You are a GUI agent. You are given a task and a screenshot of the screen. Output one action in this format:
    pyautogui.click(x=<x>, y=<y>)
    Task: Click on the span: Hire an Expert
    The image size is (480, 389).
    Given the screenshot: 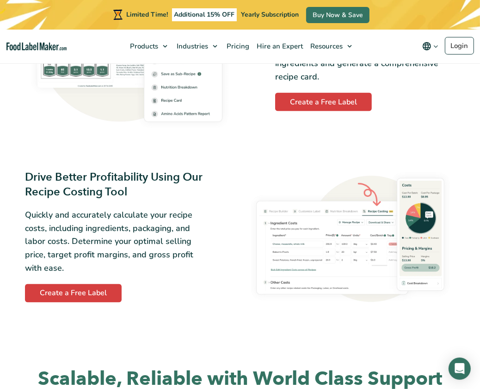 What is the action you would take?
    pyautogui.click(x=279, y=46)
    